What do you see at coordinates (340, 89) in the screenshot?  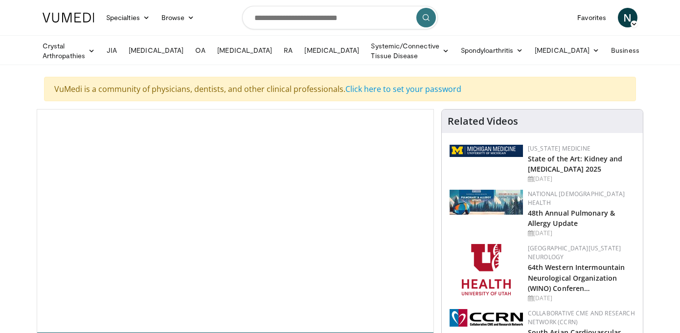 I see `div: VuMedi is a community of physicians, dentists, and other clinical professionals.` at bounding box center [340, 89].